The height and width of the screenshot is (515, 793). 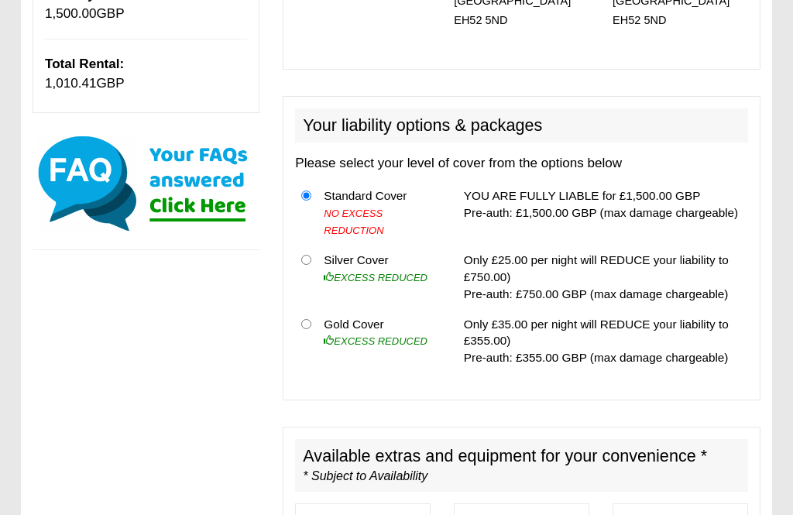 What do you see at coordinates (84, 64) in the screenshot?
I see `b: Total Rental:` at bounding box center [84, 64].